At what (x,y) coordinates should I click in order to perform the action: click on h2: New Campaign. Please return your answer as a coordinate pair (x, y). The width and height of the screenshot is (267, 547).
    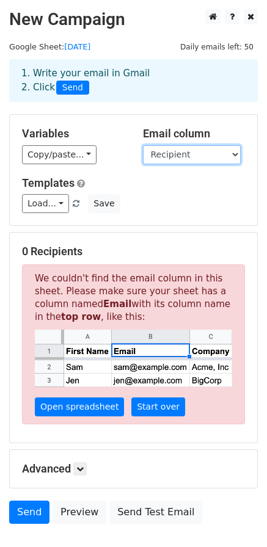
    Looking at the image, I should click on (133, 20).